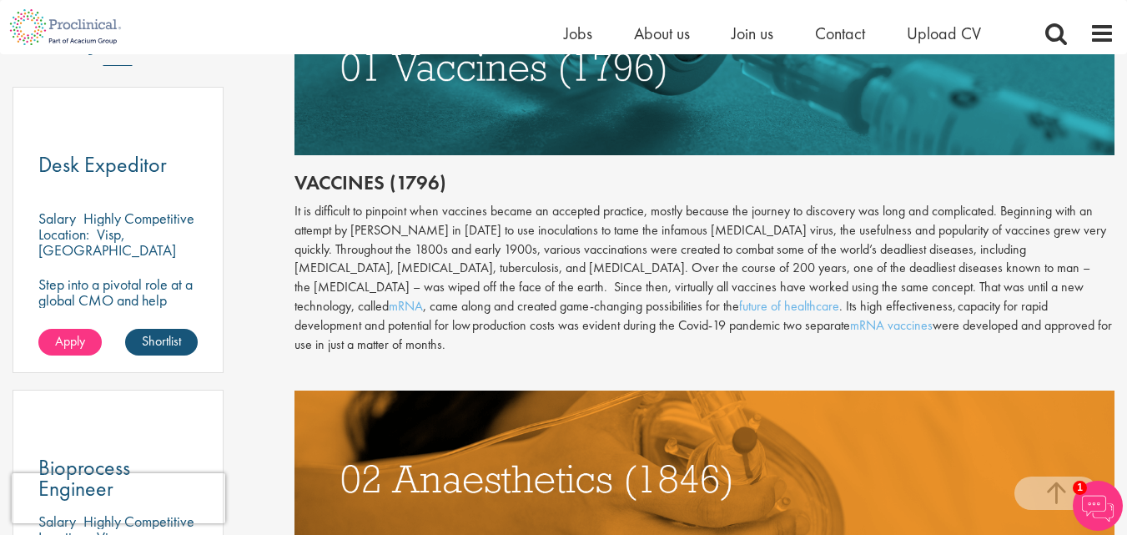 The height and width of the screenshot is (535, 1127). I want to click on a: mRNA vaccines, so click(891, 325).